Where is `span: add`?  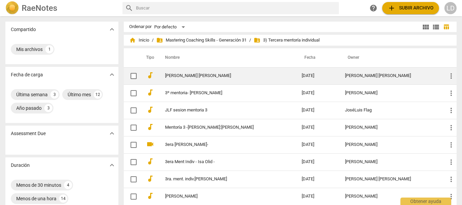
span: add is located at coordinates (392, 8).